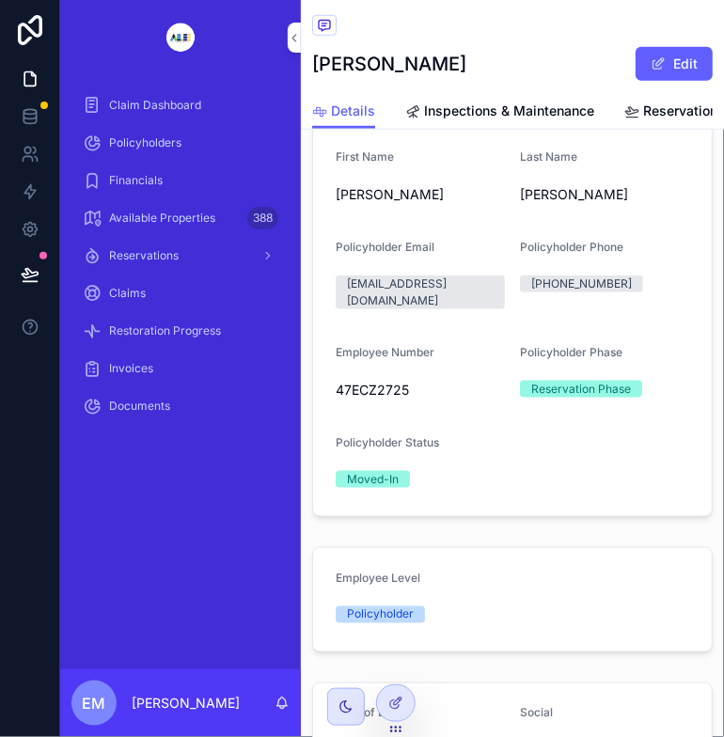  What do you see at coordinates (180, 406) in the screenshot?
I see `a: Documents` at bounding box center [180, 406].